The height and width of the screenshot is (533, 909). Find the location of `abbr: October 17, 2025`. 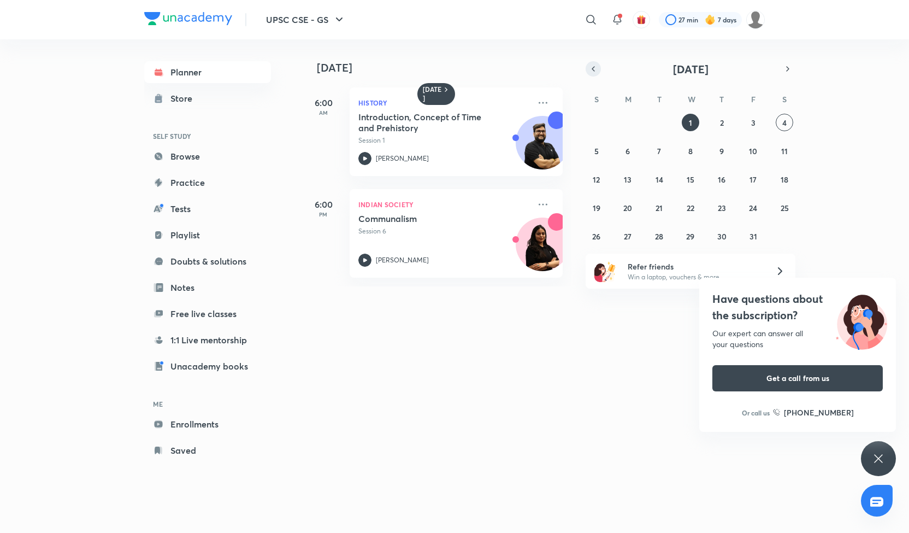

abbr: October 17, 2025 is located at coordinates (753, 179).